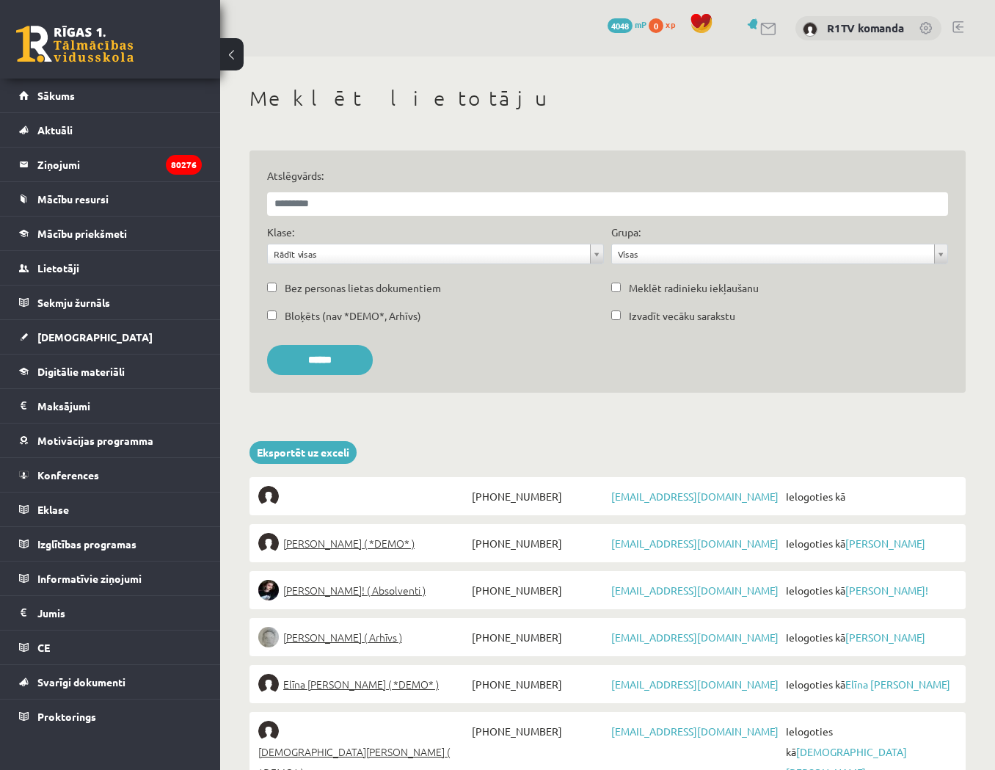 Image resolution: width=995 pixels, height=770 pixels. What do you see at coordinates (110, 371) in the screenshot?
I see `a: Digitālie materiāli` at bounding box center [110, 371].